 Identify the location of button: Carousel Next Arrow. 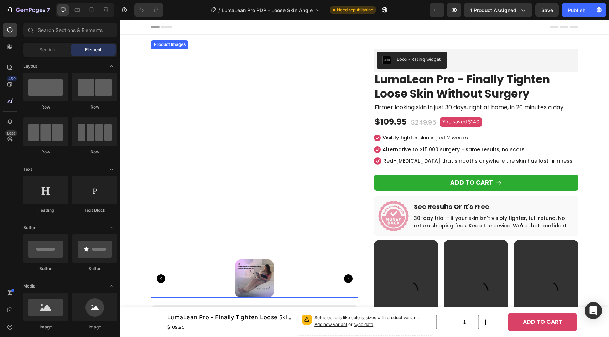
(228, 259).